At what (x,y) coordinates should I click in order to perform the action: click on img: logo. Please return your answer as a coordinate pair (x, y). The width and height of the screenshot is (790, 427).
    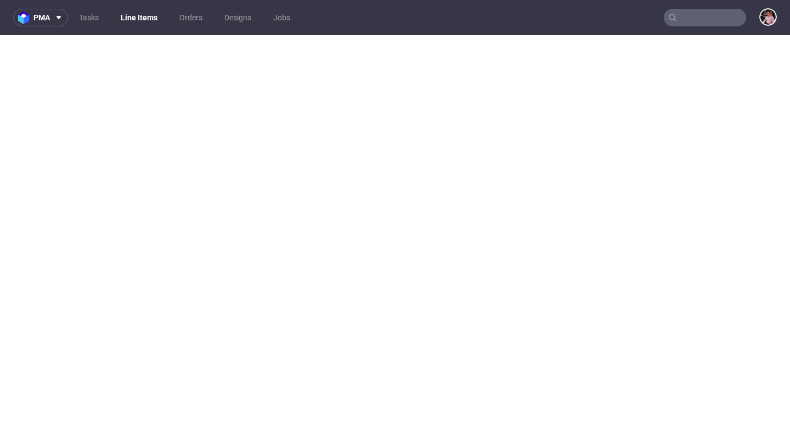
    Looking at the image, I should click on (26, 18).